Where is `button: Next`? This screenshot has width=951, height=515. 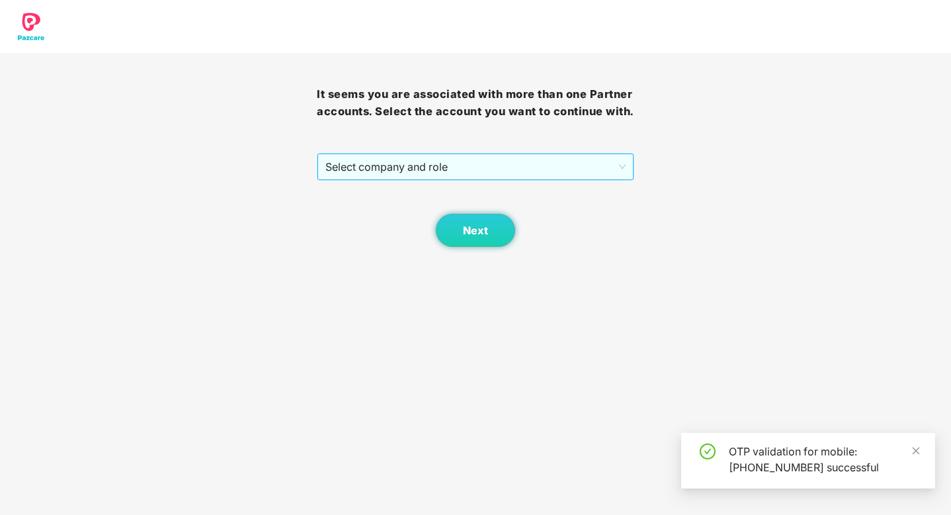
button: Next is located at coordinates (476, 230).